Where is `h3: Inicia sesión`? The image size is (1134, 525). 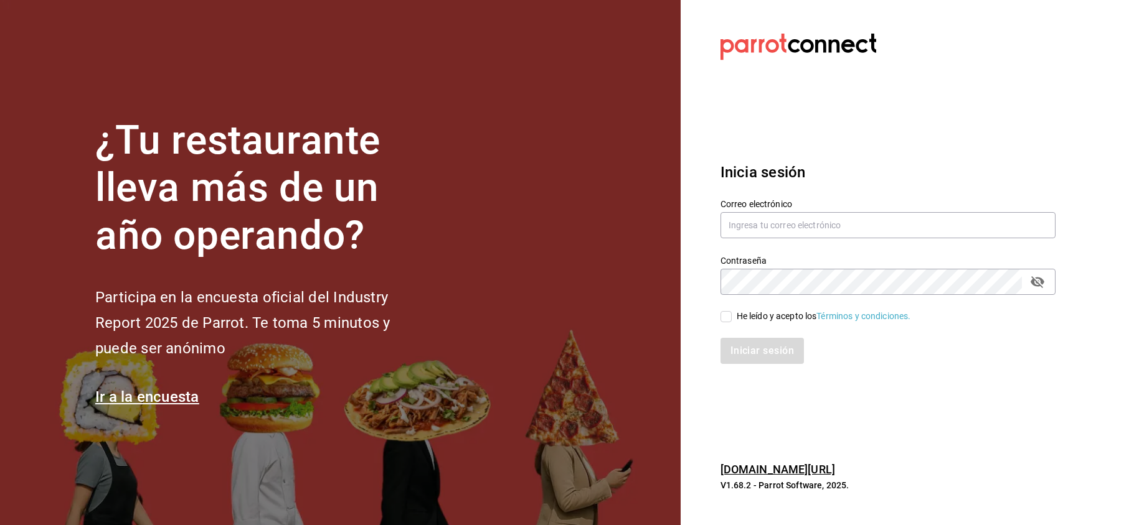
h3: Inicia sesión is located at coordinates (888, 172).